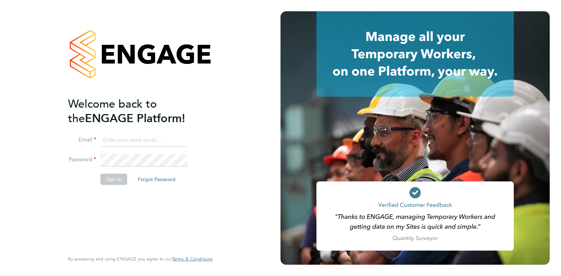 This screenshot has width=561, height=276. Describe the element at coordinates (144, 140) in the screenshot. I see `input: Enter your work email...` at that location.